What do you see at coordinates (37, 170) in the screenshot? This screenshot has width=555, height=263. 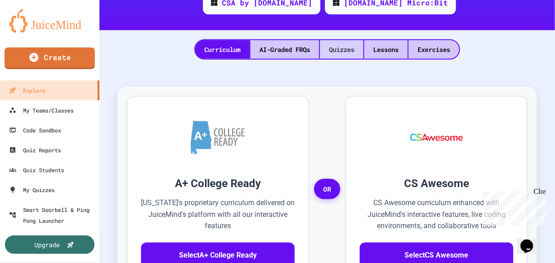 I see `div: Quiz Students` at bounding box center [37, 170].